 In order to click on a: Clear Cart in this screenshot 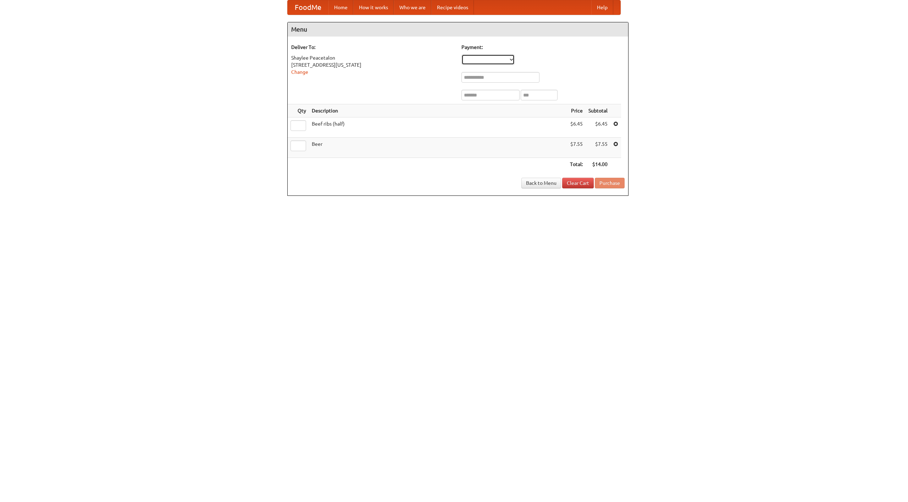, I will do `click(578, 183)`.